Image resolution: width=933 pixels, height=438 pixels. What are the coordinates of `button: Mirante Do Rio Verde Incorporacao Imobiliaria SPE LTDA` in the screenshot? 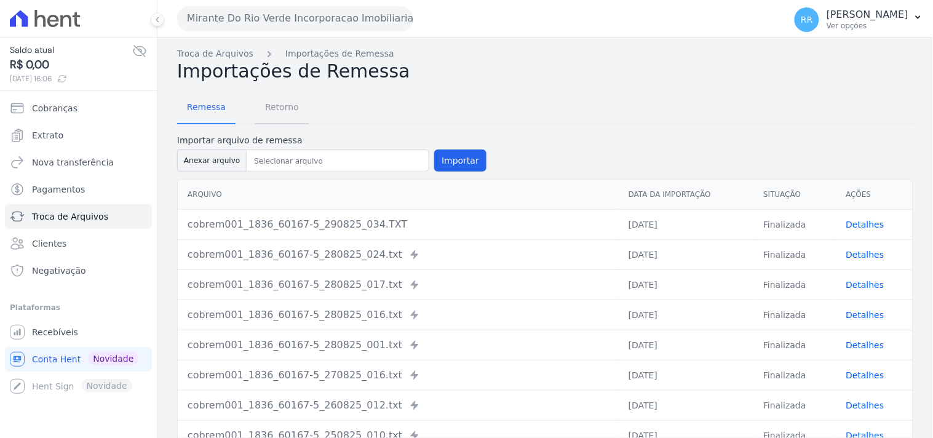 It's located at (295, 18).